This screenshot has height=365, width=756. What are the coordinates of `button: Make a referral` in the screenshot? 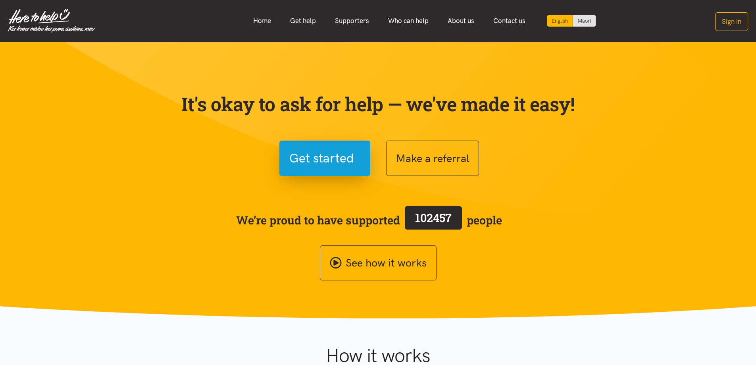 It's located at (433, 158).